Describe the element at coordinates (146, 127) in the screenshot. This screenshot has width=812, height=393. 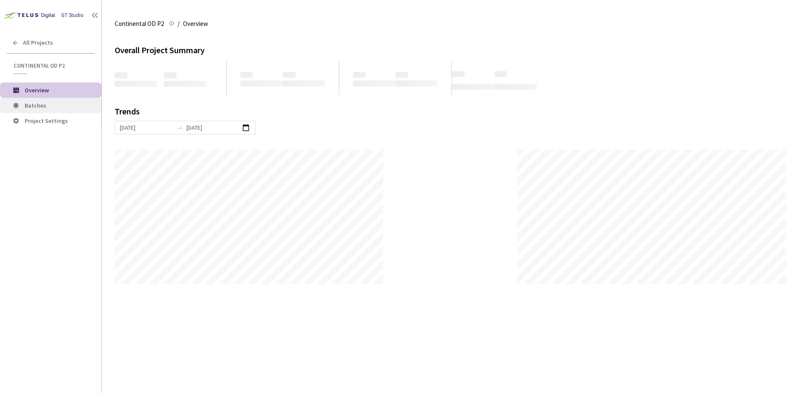
I see `input: Start date` at that location.